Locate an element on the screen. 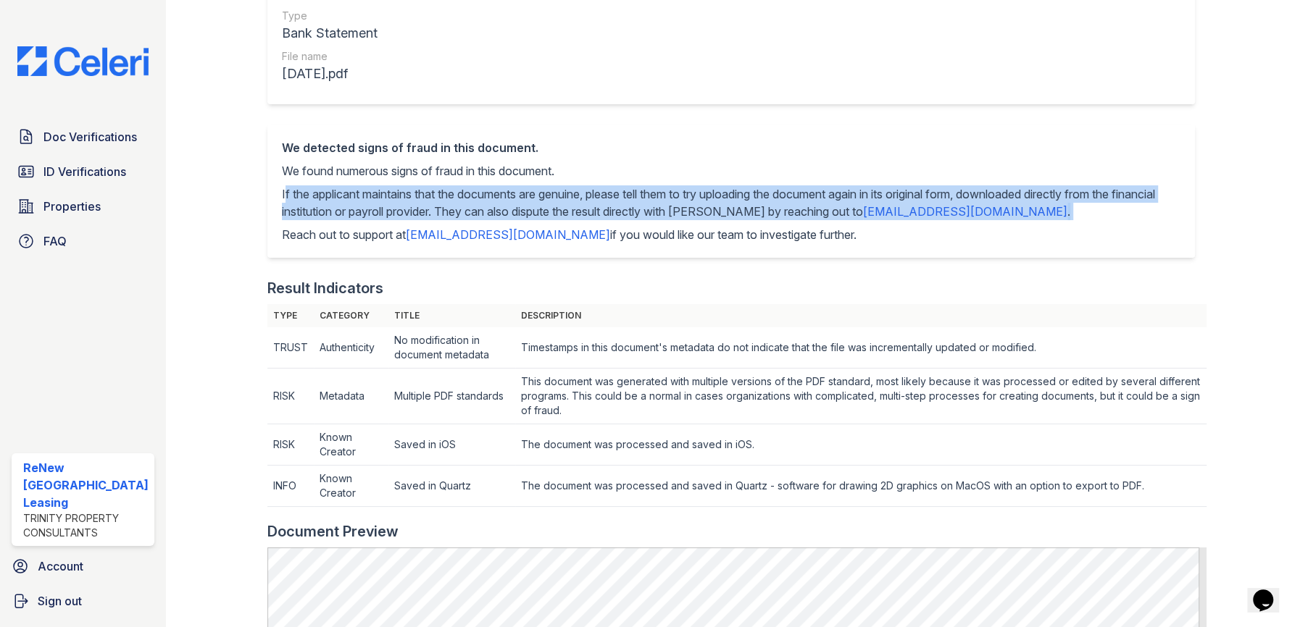  span: Sign out is located at coordinates (59, 601).